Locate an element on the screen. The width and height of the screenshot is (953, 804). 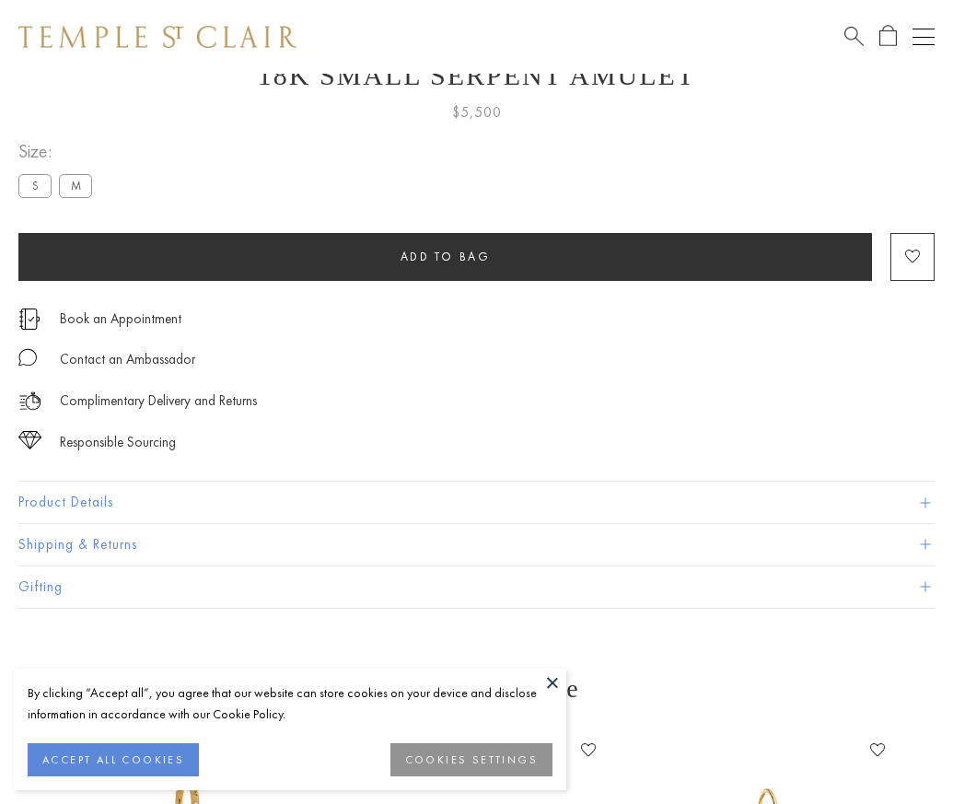
button: COOKIES SETTINGS is located at coordinates (471, 760).